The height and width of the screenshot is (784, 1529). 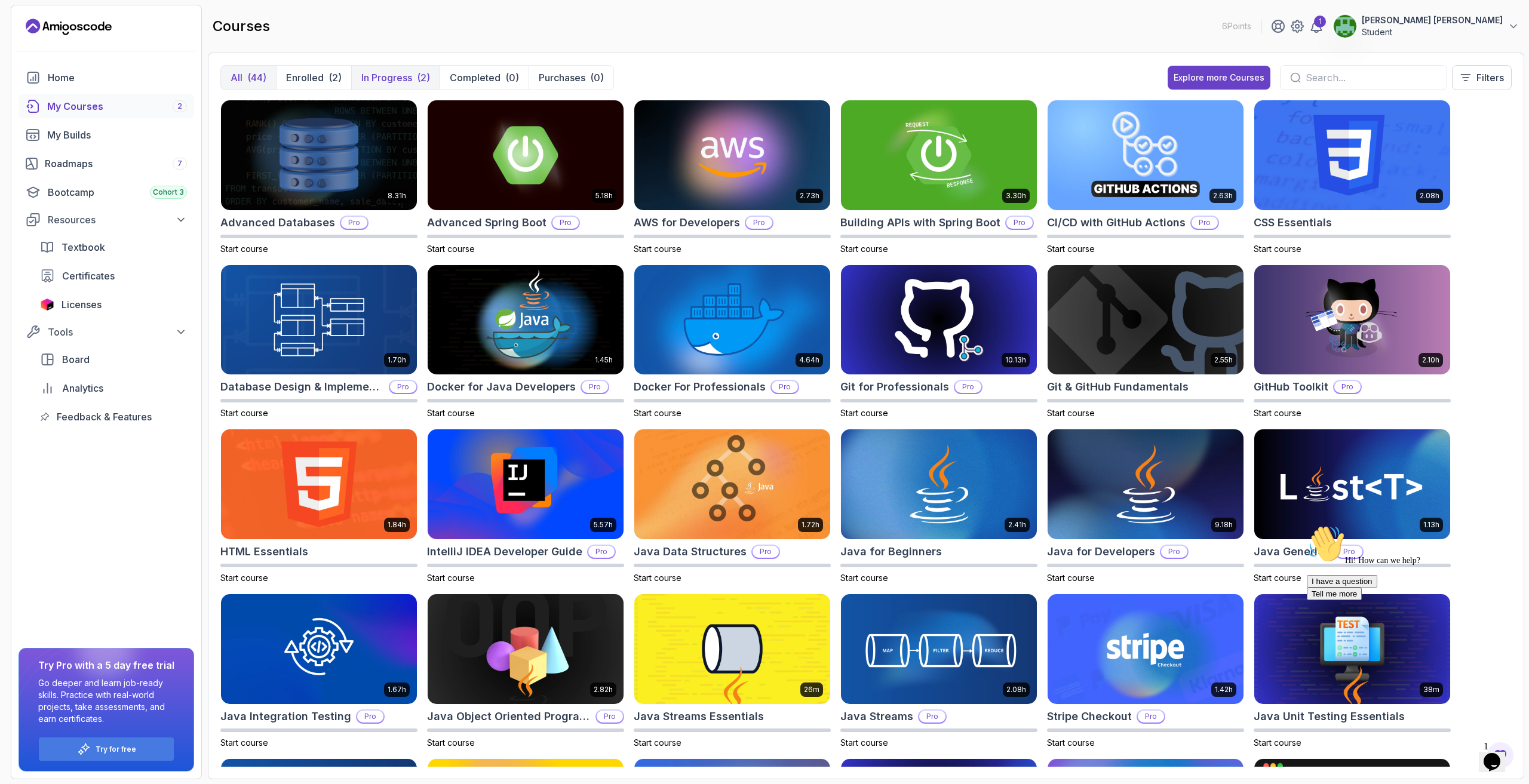 I want to click on img: Database Design & Implementation card, so click(x=319, y=321).